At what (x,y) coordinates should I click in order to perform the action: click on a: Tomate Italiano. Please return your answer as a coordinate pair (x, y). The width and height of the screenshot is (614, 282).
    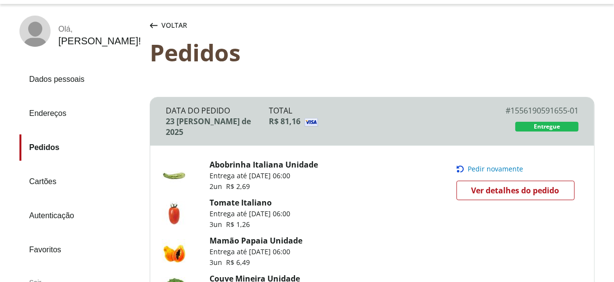
    Looking at the image, I should click on (241, 202).